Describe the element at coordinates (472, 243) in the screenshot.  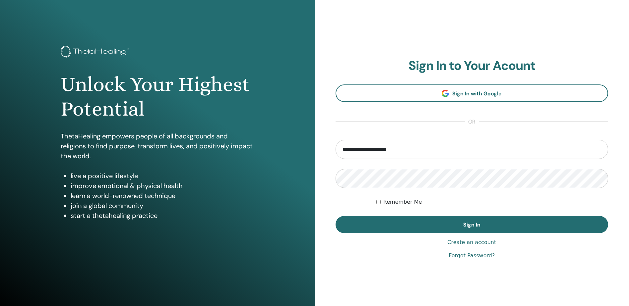
I see `a: Create an account` at that location.